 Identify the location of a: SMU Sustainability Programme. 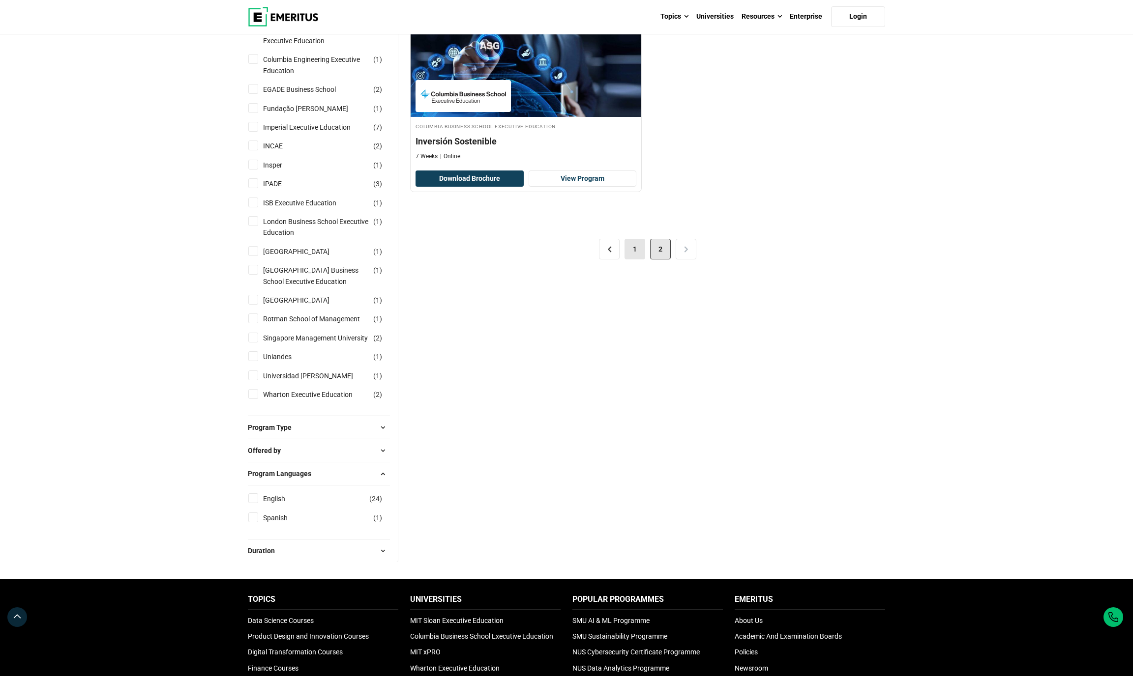
(619, 637).